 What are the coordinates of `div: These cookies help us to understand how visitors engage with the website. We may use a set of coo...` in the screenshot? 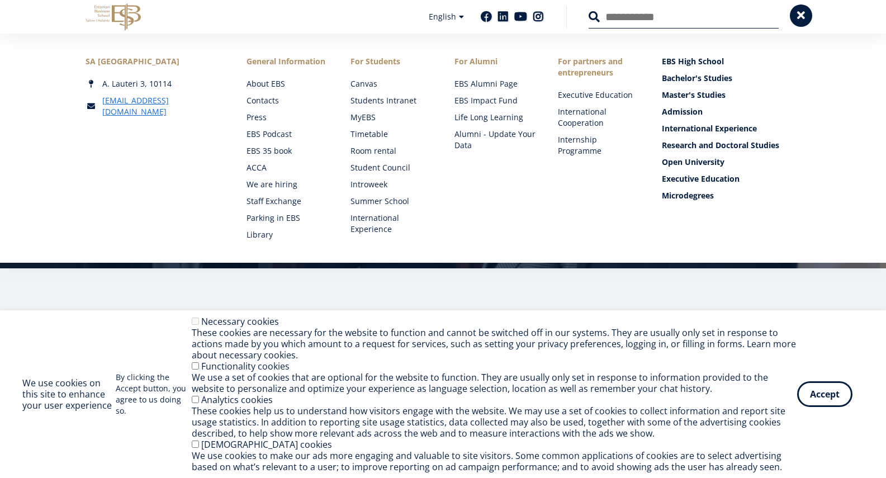 It's located at (494, 422).